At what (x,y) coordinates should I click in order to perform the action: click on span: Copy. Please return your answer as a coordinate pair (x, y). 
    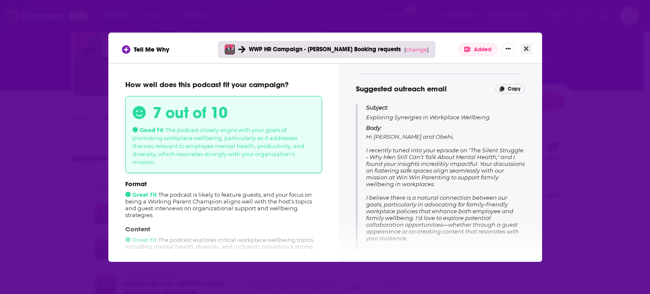
    Looking at the image, I should click on (514, 89).